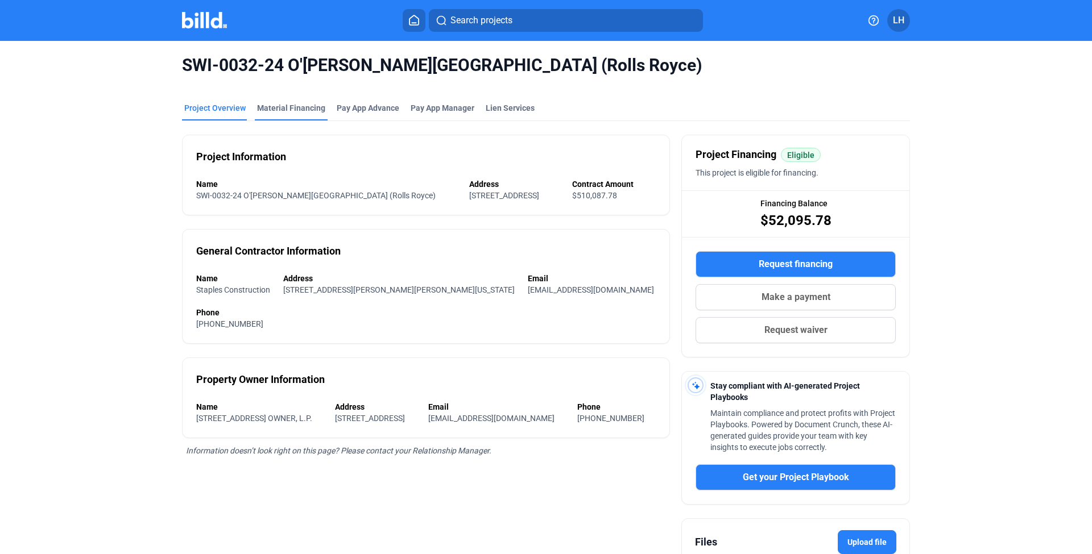 The image size is (1092, 554). Describe the element at coordinates (241, 157) in the screenshot. I see `div: Project Information` at that location.